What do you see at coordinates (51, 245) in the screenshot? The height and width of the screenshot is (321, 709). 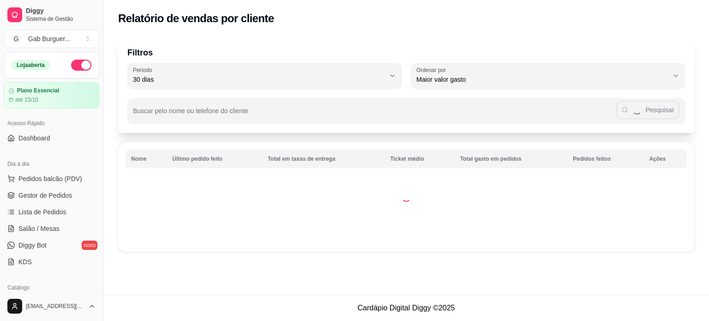 I see `a: Diggy Botnovo` at bounding box center [51, 245].